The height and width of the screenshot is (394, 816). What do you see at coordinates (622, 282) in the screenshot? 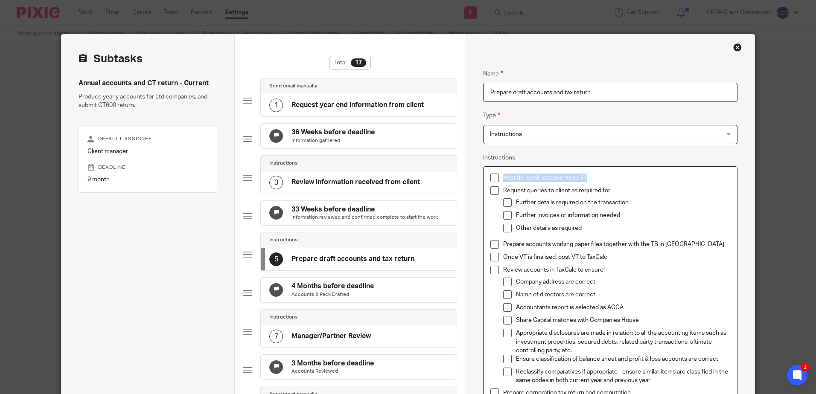
I see `p: Company address are correct` at bounding box center [622, 282].